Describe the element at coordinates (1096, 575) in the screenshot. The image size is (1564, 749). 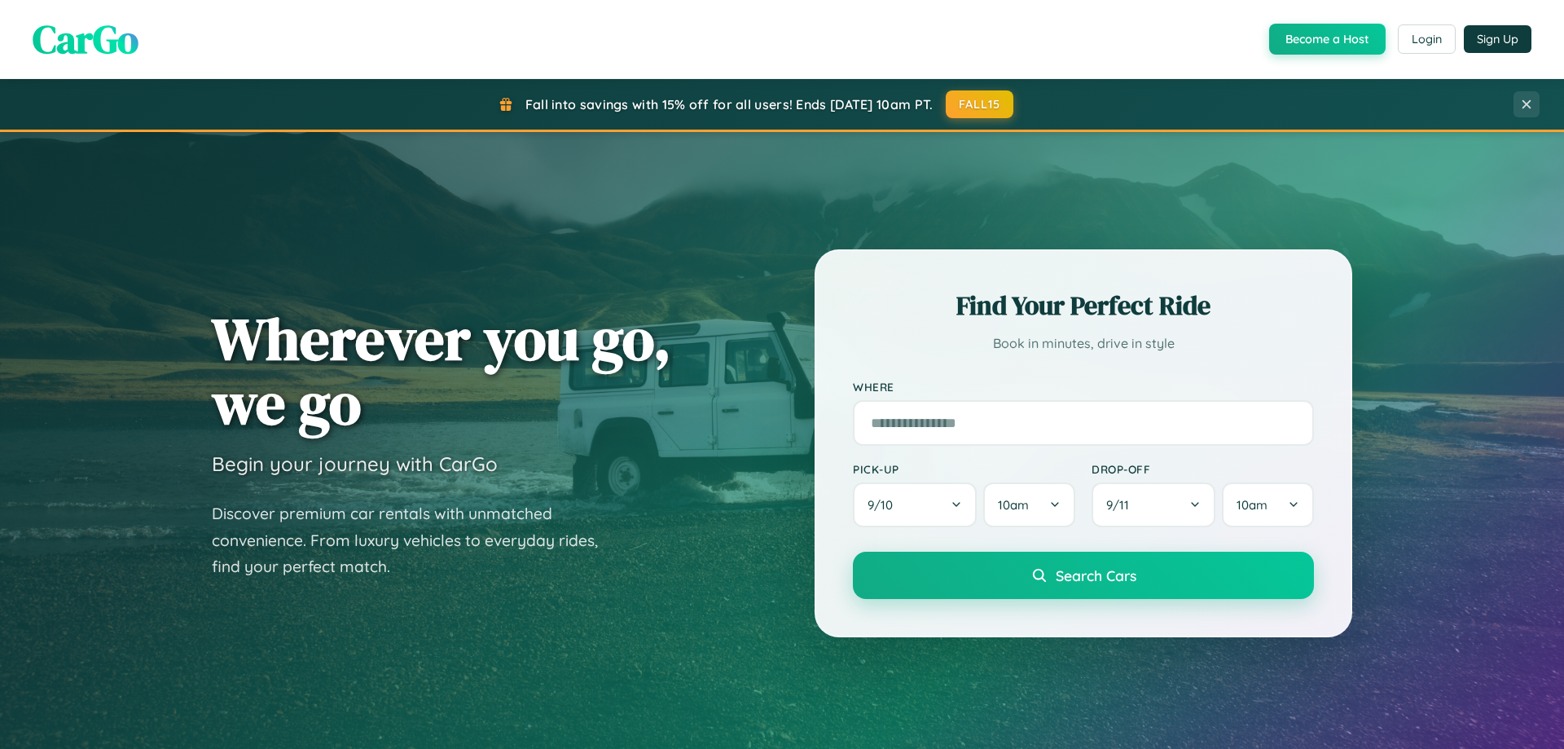
I see `span: Search Cars` at that location.